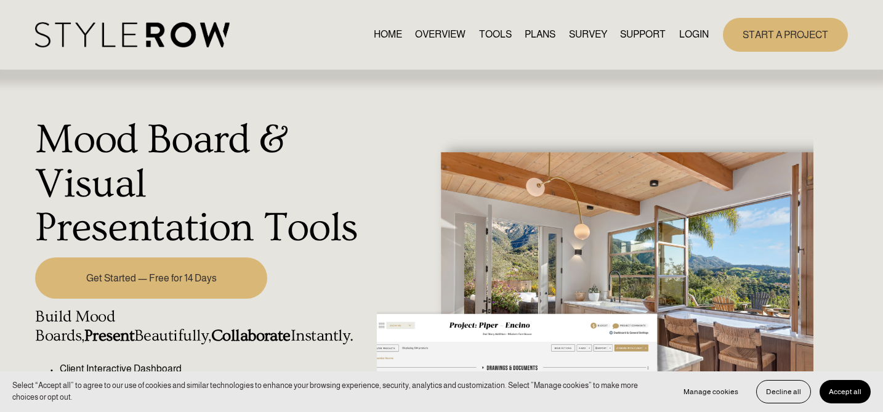 The width and height of the screenshot is (883, 412). Describe the element at coordinates (151, 278) in the screenshot. I see `a: Get Started — Free for 14 Days` at that location.